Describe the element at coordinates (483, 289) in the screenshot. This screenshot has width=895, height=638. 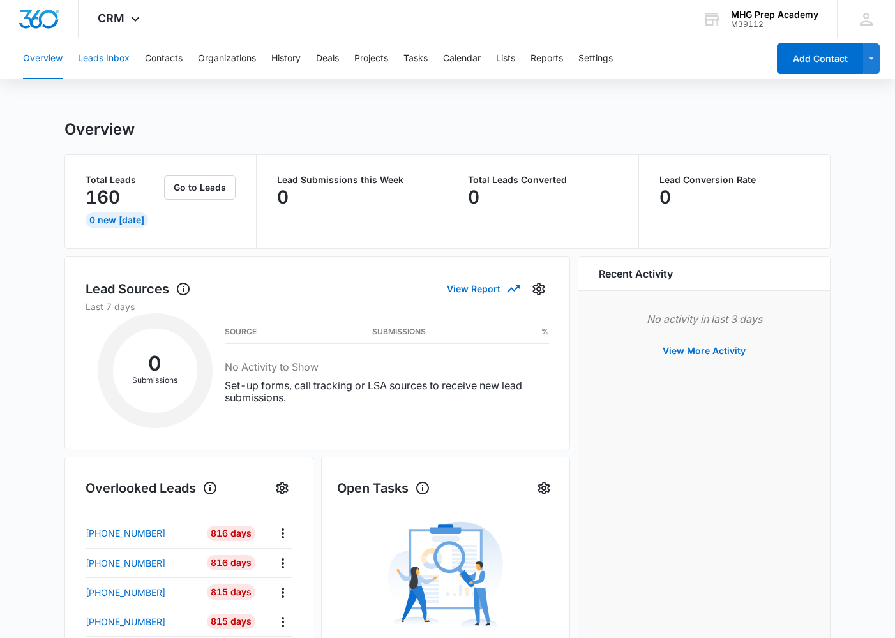
I see `button: View Report` at that location.